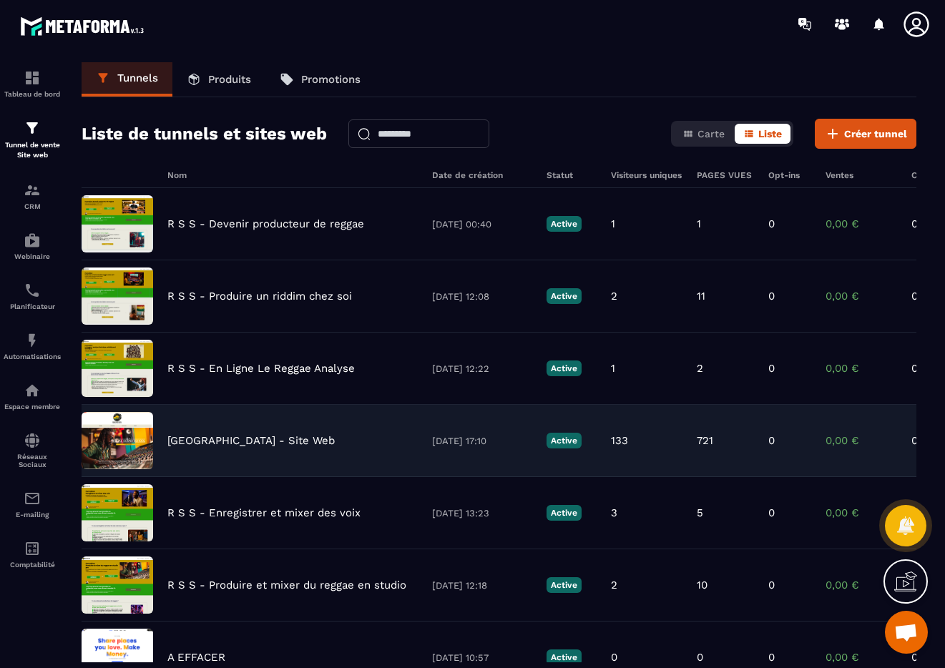  What do you see at coordinates (32, 196) in the screenshot?
I see `a: formationformationCRM` at bounding box center [32, 196].